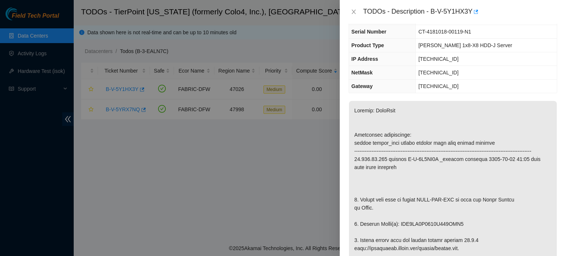 Image resolution: width=566 pixels, height=256 pixels. What do you see at coordinates (368, 45) in the screenshot?
I see `span: Product Type` at bounding box center [368, 45].